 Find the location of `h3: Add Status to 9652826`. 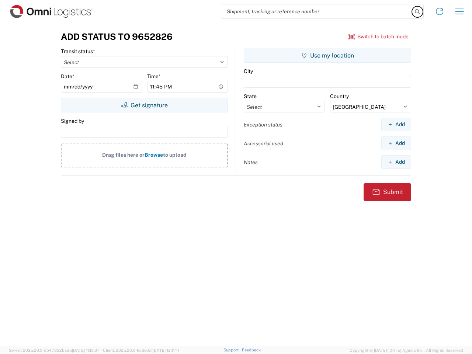

h3: Add Status to 9652826 is located at coordinates (117, 37).